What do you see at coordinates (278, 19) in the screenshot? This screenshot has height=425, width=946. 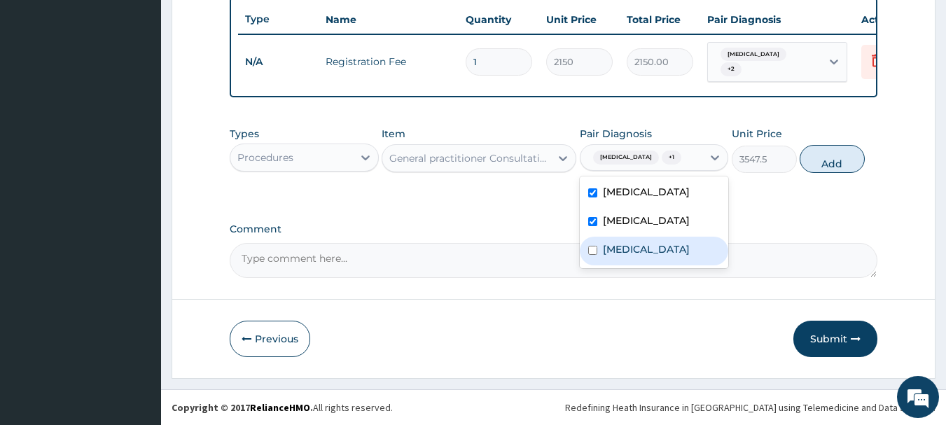 I see `th: Type` at bounding box center [278, 19].